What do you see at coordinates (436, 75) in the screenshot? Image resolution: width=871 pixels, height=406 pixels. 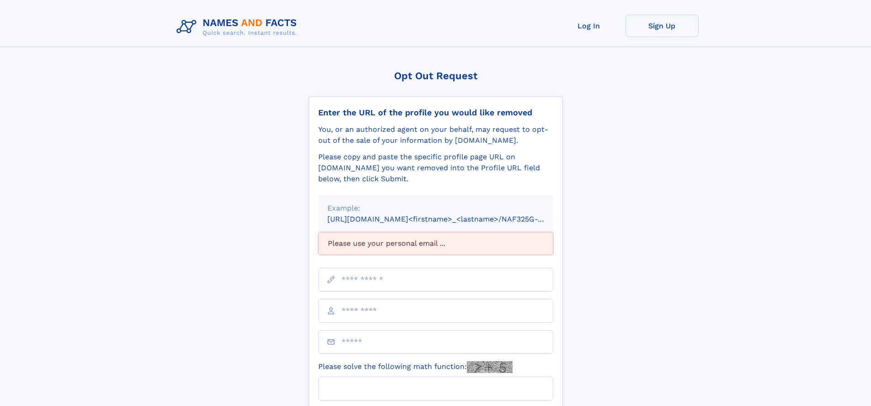 I see `div: Opt Out Request` at bounding box center [436, 75].